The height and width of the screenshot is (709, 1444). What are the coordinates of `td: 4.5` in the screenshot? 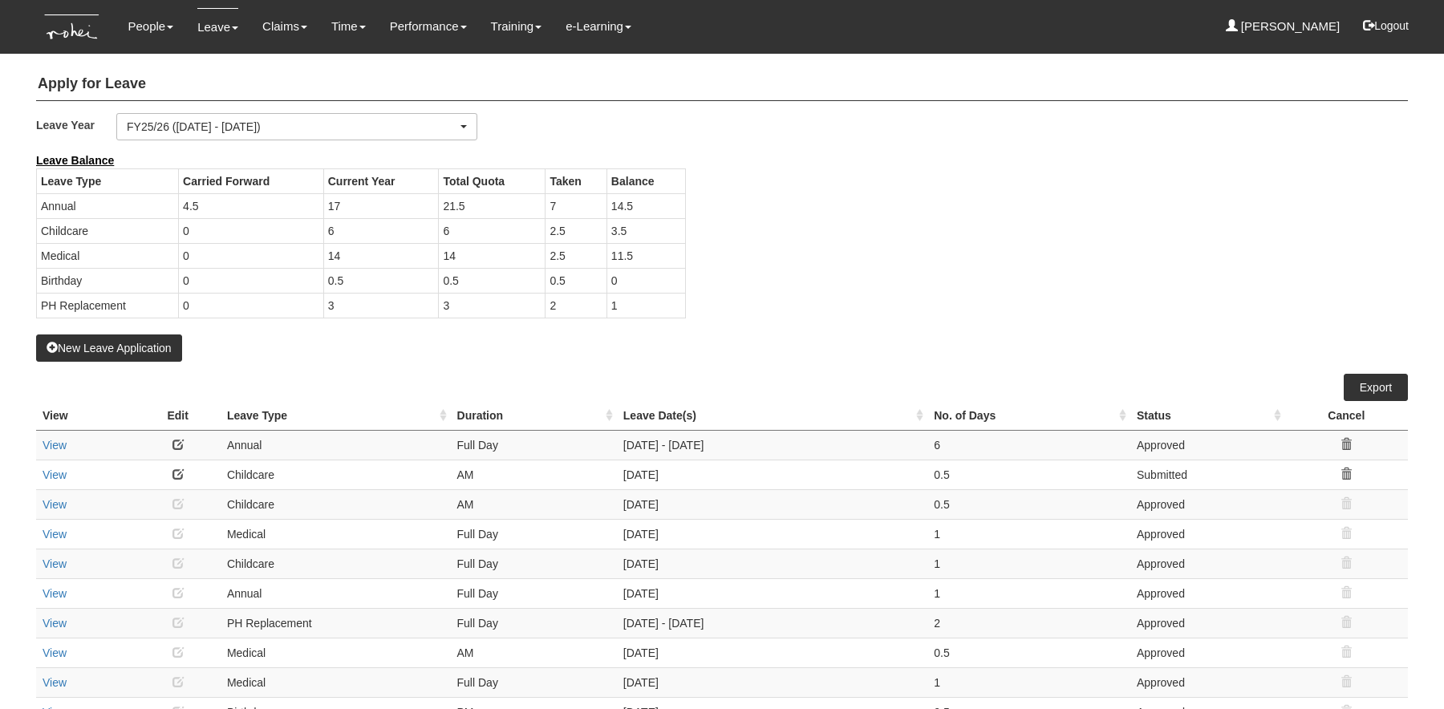 It's located at (251, 205).